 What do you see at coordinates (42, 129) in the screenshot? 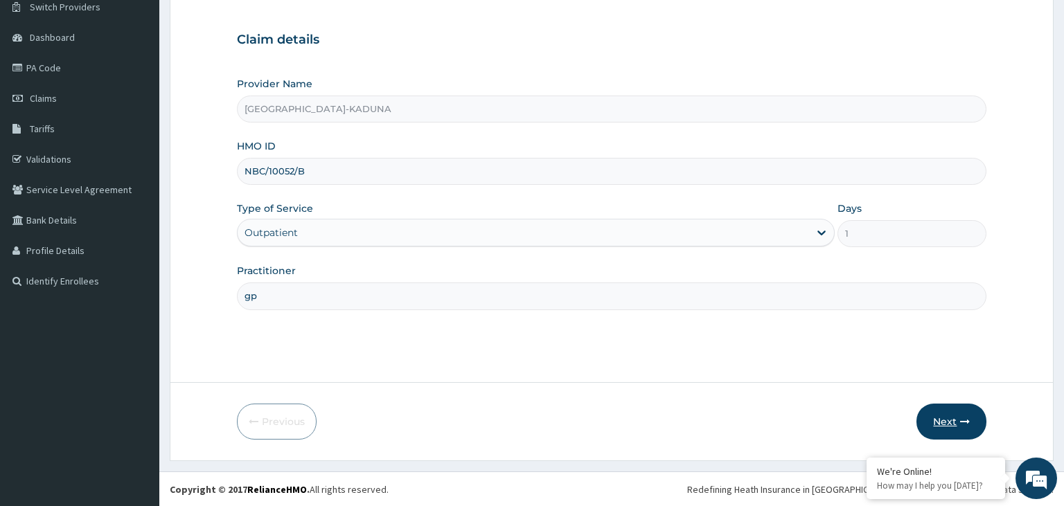
I see `span: Tariffs` at bounding box center [42, 129].